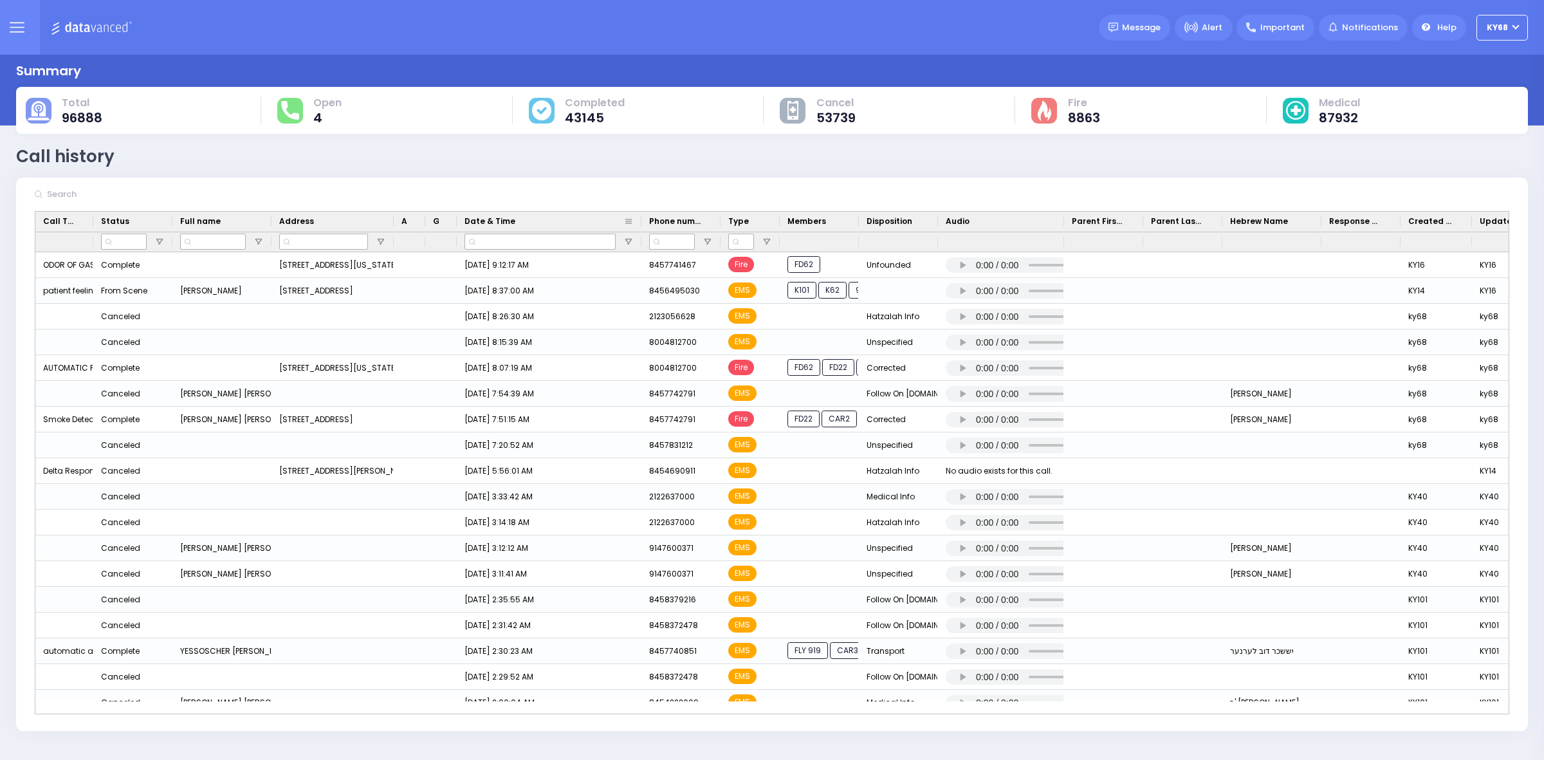 Image resolution: width=1544 pixels, height=760 pixels. What do you see at coordinates (200, 221) in the screenshot?
I see `span: Full name` at bounding box center [200, 221].